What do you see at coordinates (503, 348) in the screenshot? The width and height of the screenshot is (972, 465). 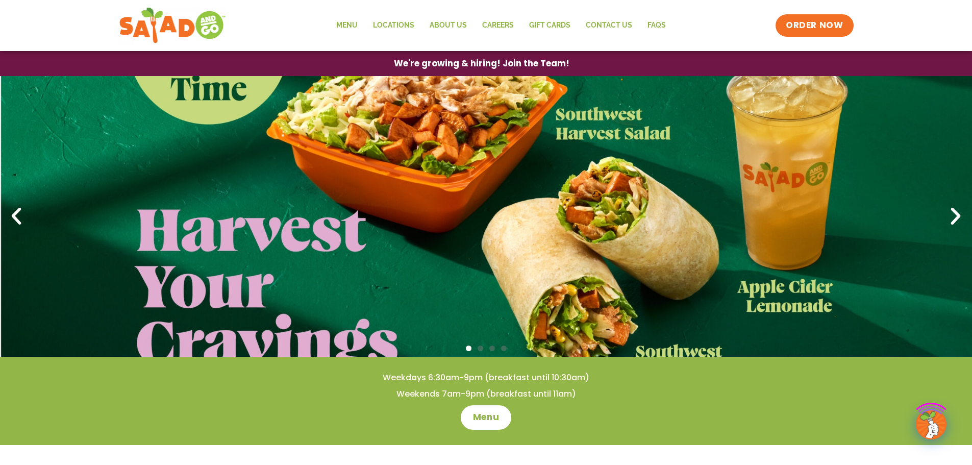 I see `span: Go to slide 4` at bounding box center [503, 348].